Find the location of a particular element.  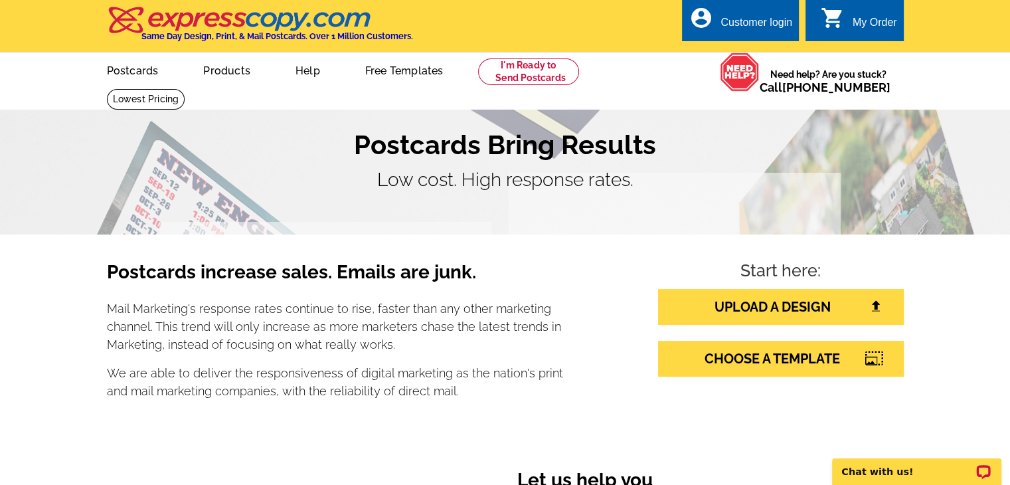

p: Chat with us! is located at coordinates (84, 29).